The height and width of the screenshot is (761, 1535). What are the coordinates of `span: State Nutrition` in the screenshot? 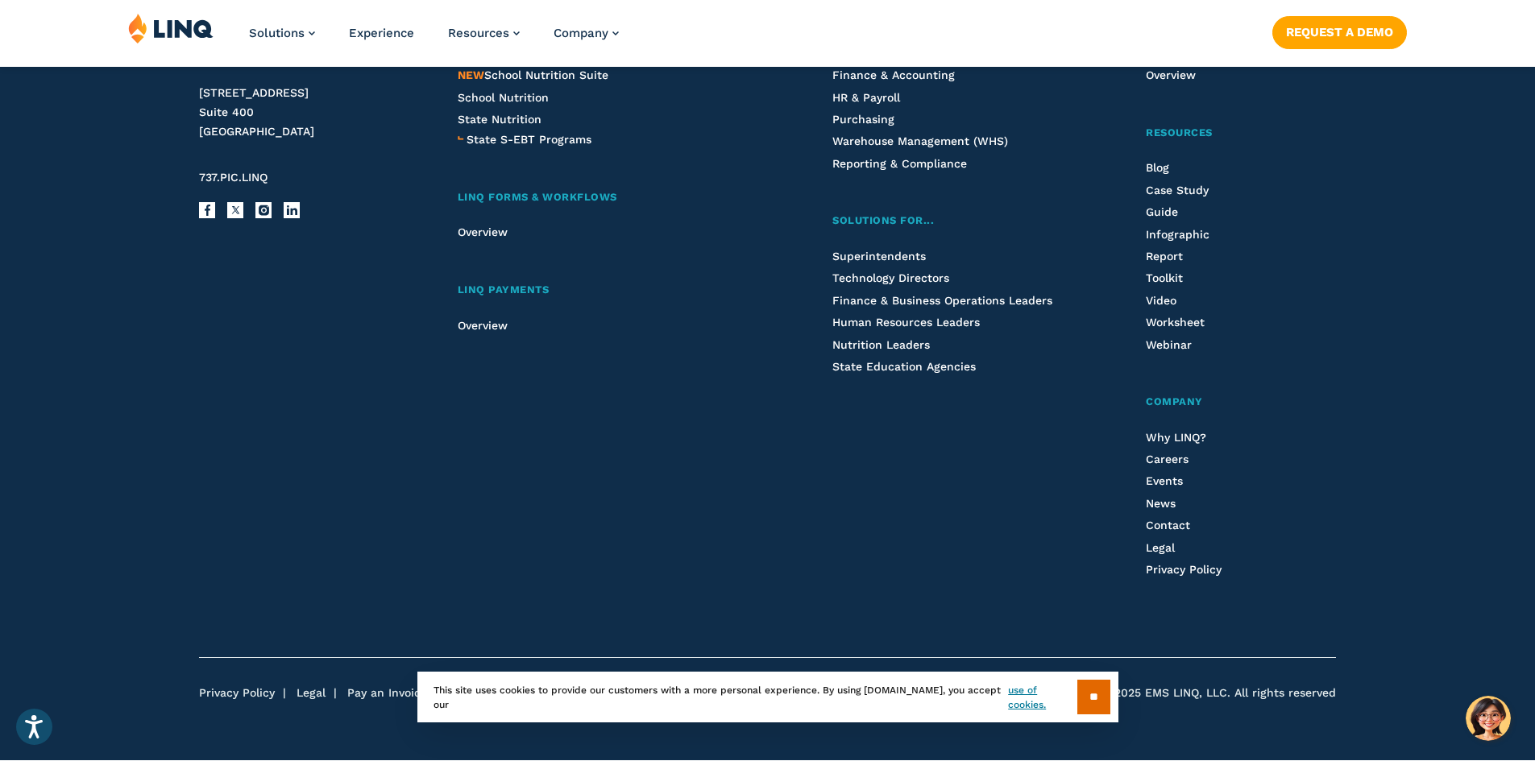 It's located at (500, 119).